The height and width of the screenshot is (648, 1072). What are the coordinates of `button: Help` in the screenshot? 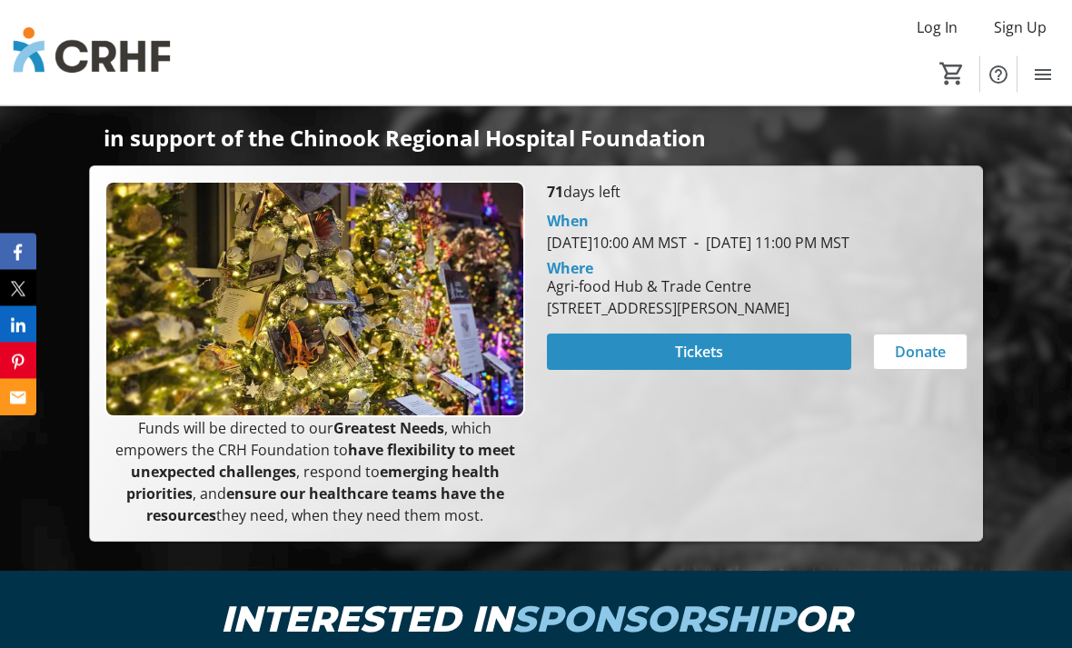 It's located at (999, 75).